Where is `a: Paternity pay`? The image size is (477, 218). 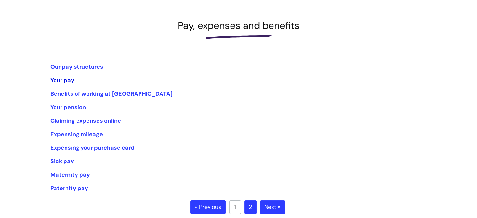 a: Paternity pay is located at coordinates (69, 188).